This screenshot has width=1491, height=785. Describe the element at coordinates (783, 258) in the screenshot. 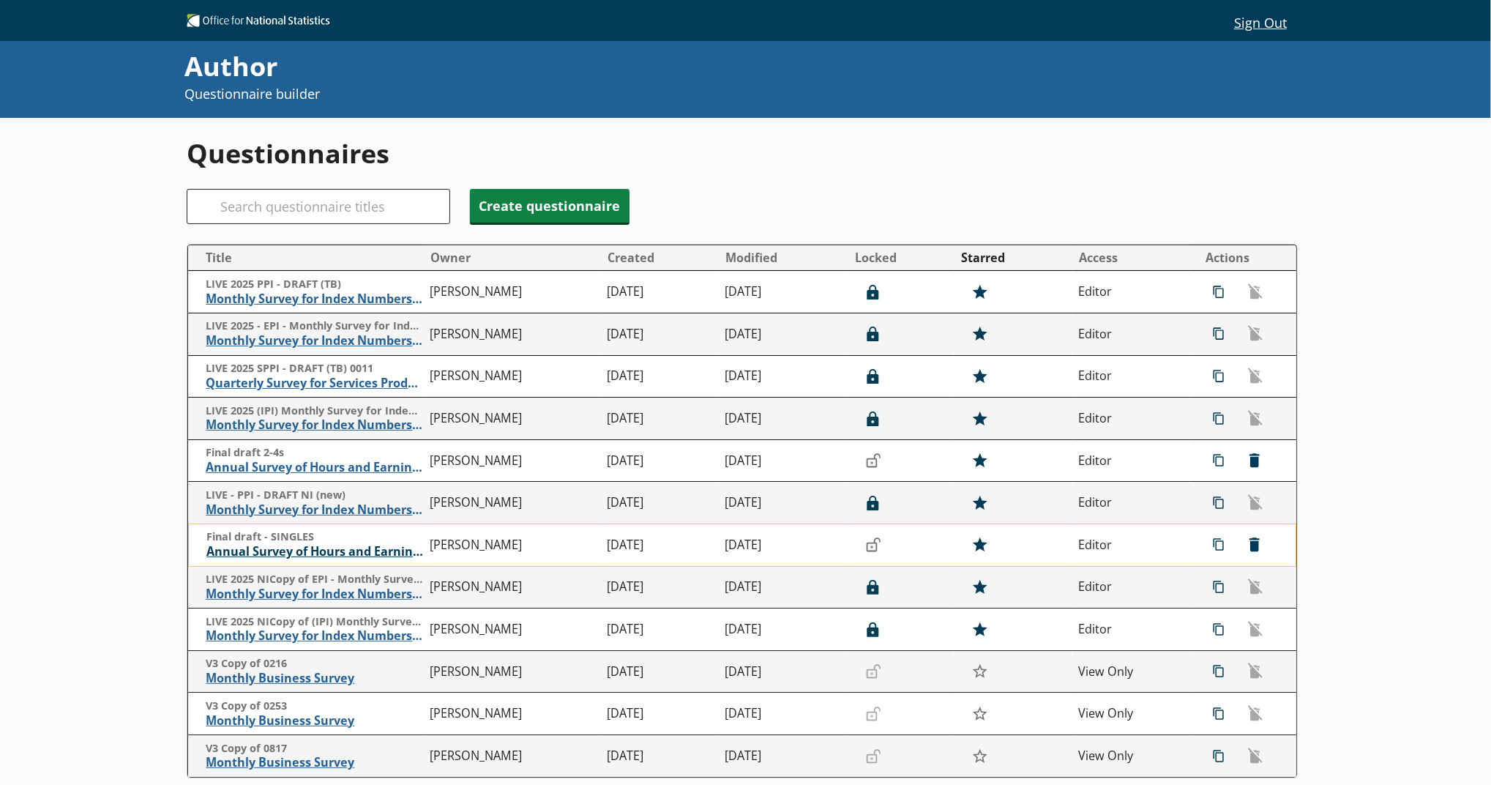

I see `button: Modified` at that location.